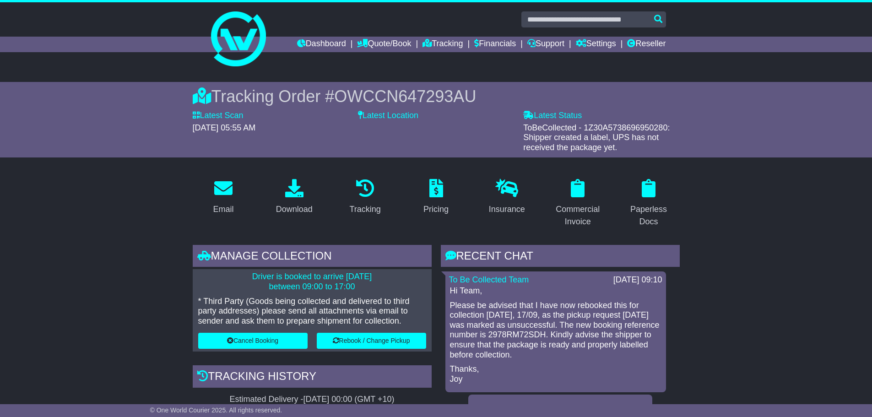 The width and height of the screenshot is (872, 417). Describe the element at coordinates (507, 209) in the screenshot. I see `div: Insurance` at that location.